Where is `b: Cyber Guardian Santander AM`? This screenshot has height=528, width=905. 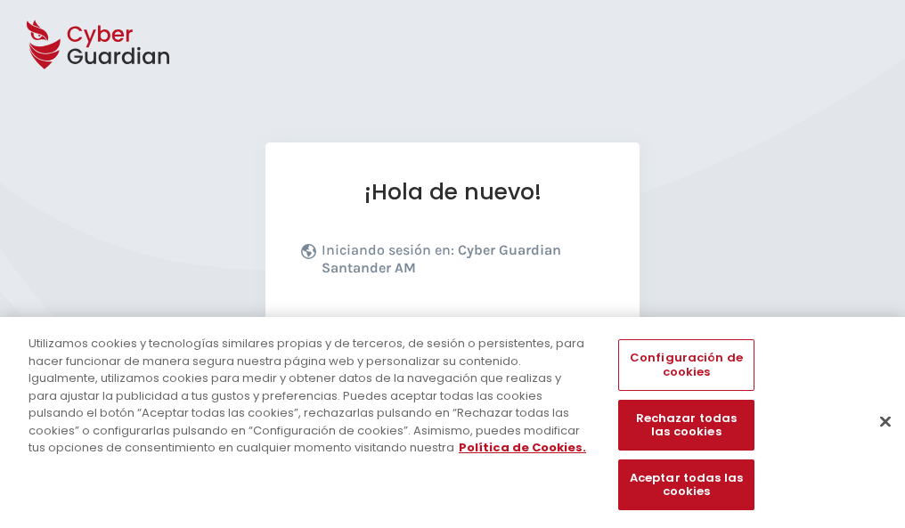
b: Cyber Guardian Santander AM is located at coordinates (441, 258).